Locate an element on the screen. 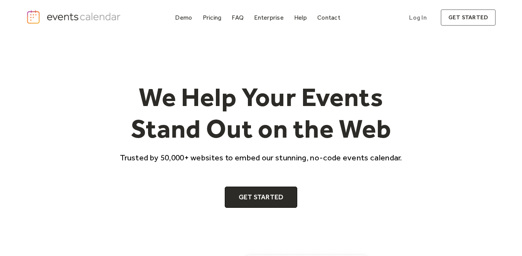 The height and width of the screenshot is (256, 522). a: Demo is located at coordinates (183, 17).